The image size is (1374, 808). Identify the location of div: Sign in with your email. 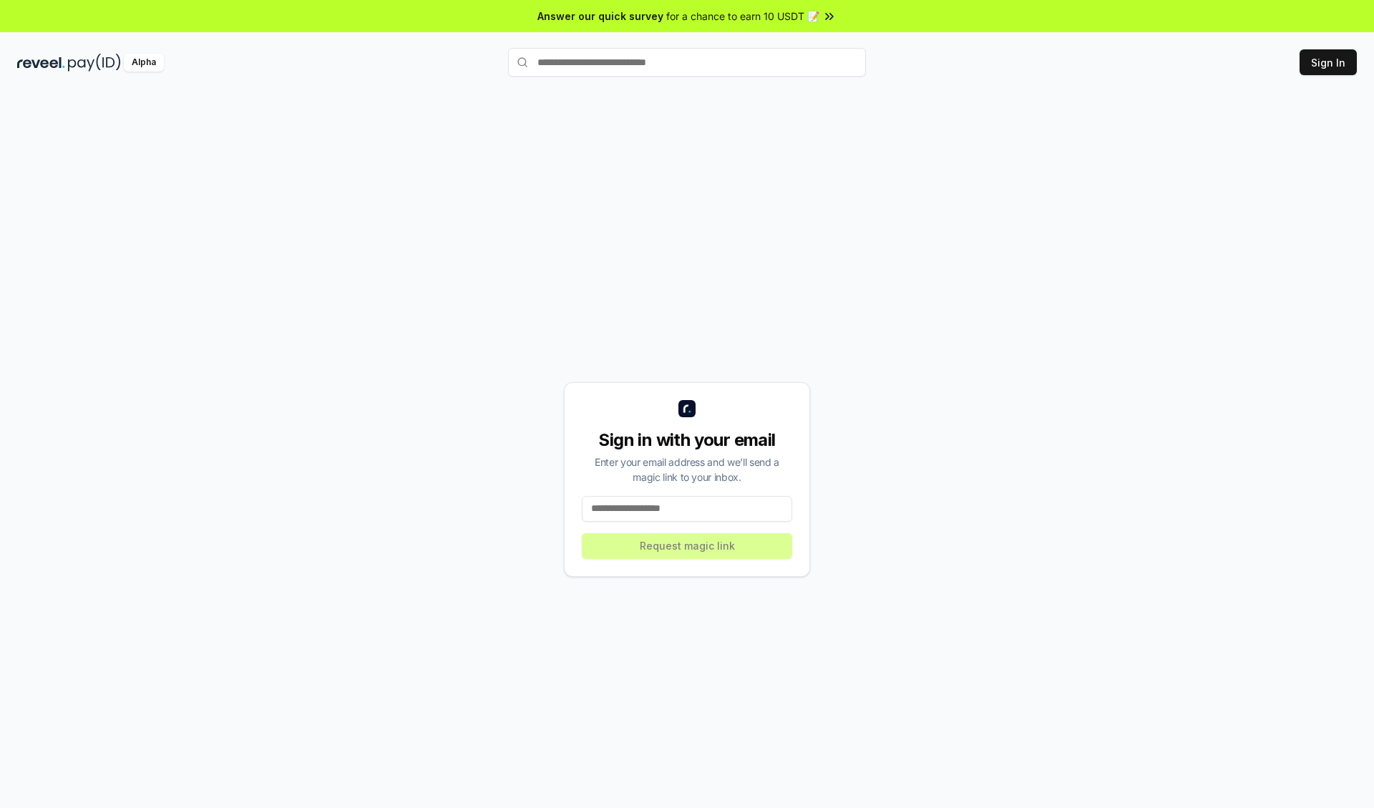
(687, 440).